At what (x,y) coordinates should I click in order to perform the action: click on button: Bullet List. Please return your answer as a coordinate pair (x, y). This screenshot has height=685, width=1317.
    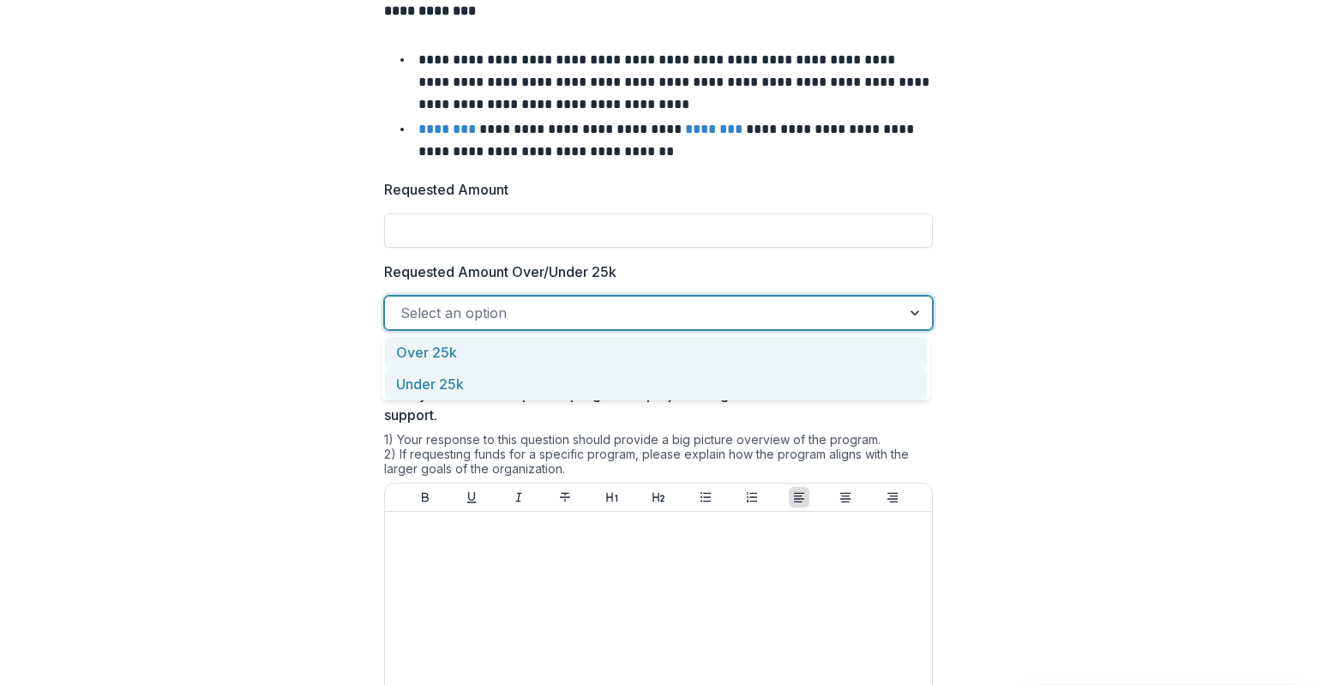
    Looking at the image, I should click on (706, 497).